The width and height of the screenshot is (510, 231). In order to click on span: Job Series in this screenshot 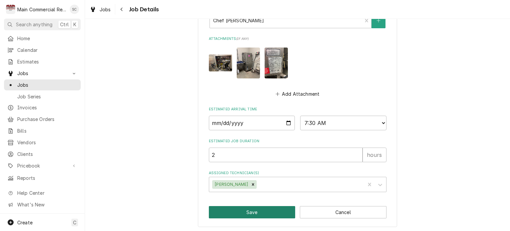, I will do `click(47, 96)`.